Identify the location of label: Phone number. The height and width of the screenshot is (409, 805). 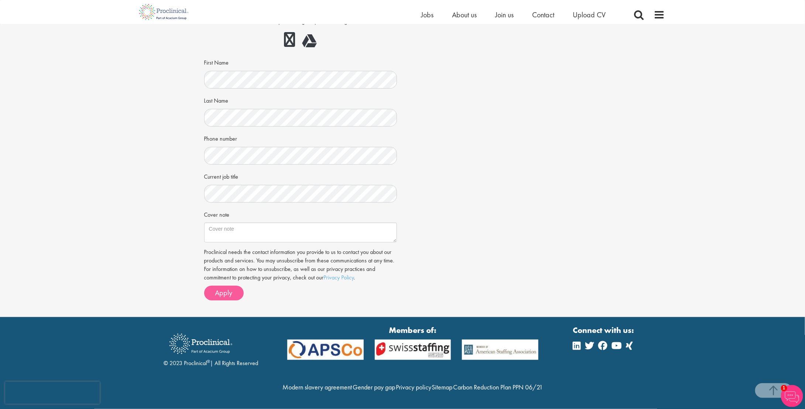
(221, 138).